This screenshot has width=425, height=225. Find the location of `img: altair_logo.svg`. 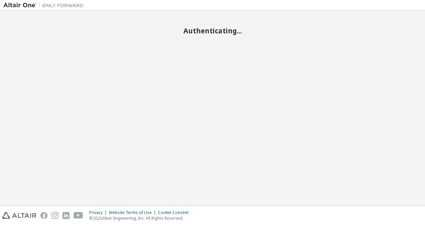

img: altair_logo.svg is located at coordinates (19, 216).